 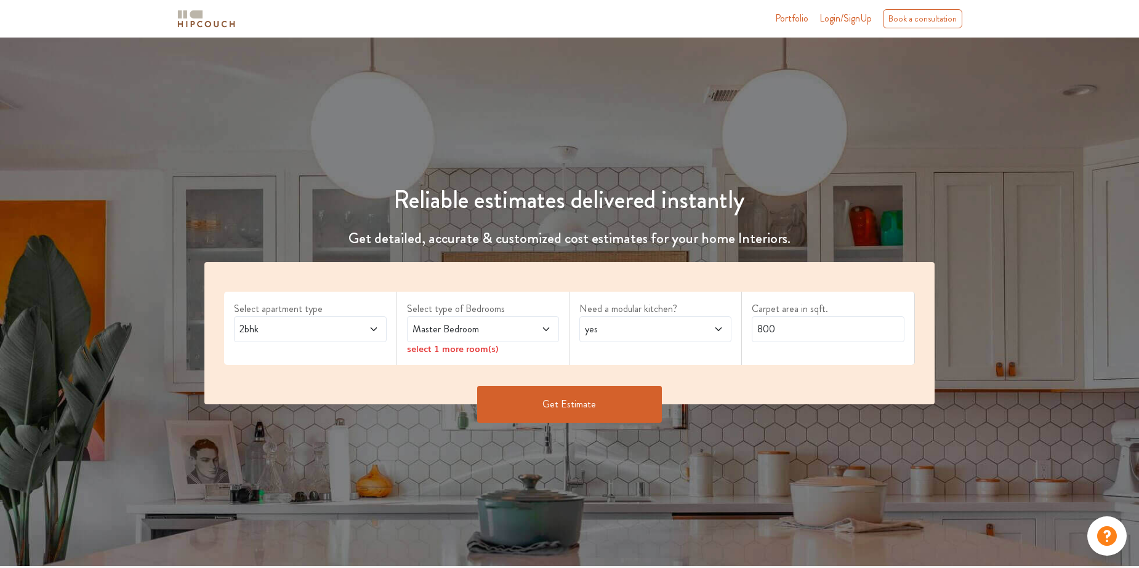 I want to click on label: Select apartment type, so click(x=310, y=309).